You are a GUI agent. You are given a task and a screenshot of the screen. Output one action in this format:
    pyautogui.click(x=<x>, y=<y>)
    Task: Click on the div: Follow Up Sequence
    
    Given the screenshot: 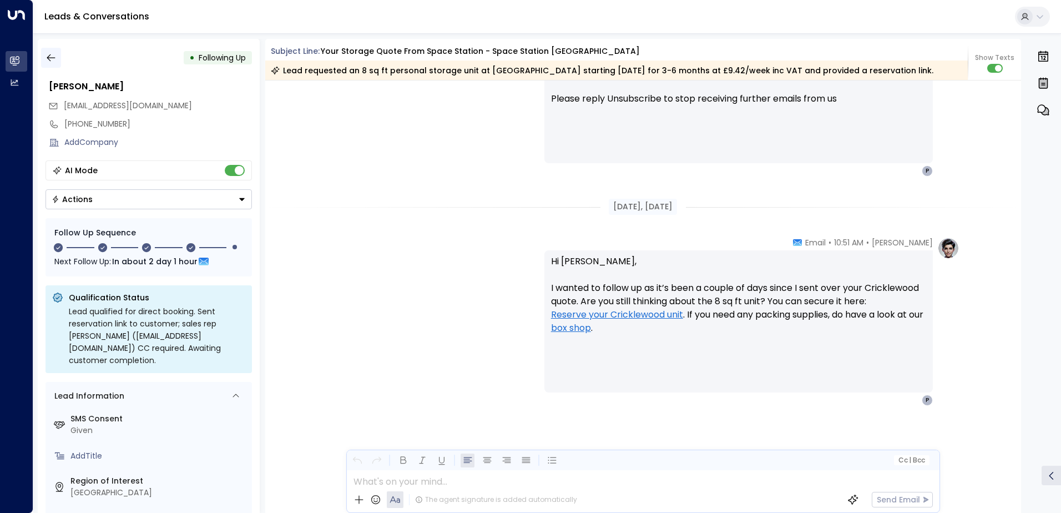 What is the action you would take?
    pyautogui.click(x=149, y=232)
    